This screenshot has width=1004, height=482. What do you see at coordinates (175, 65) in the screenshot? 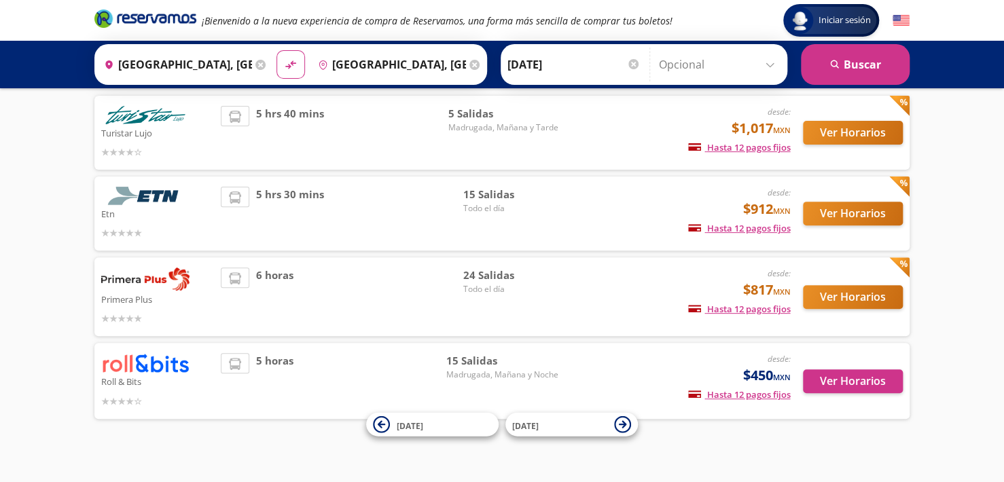
I see `input: Buscar Origen` at bounding box center [175, 65].